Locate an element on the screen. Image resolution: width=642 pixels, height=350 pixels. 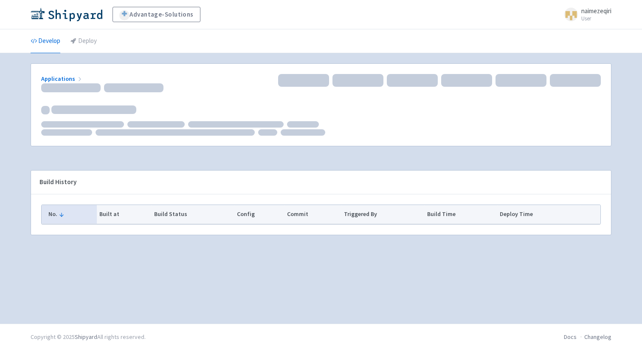
small: User is located at coordinates (596, 18).